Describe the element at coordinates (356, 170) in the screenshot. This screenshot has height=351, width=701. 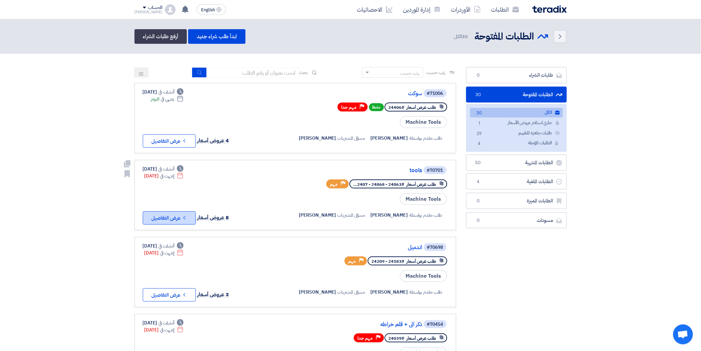
I see `a: tools` at that location.